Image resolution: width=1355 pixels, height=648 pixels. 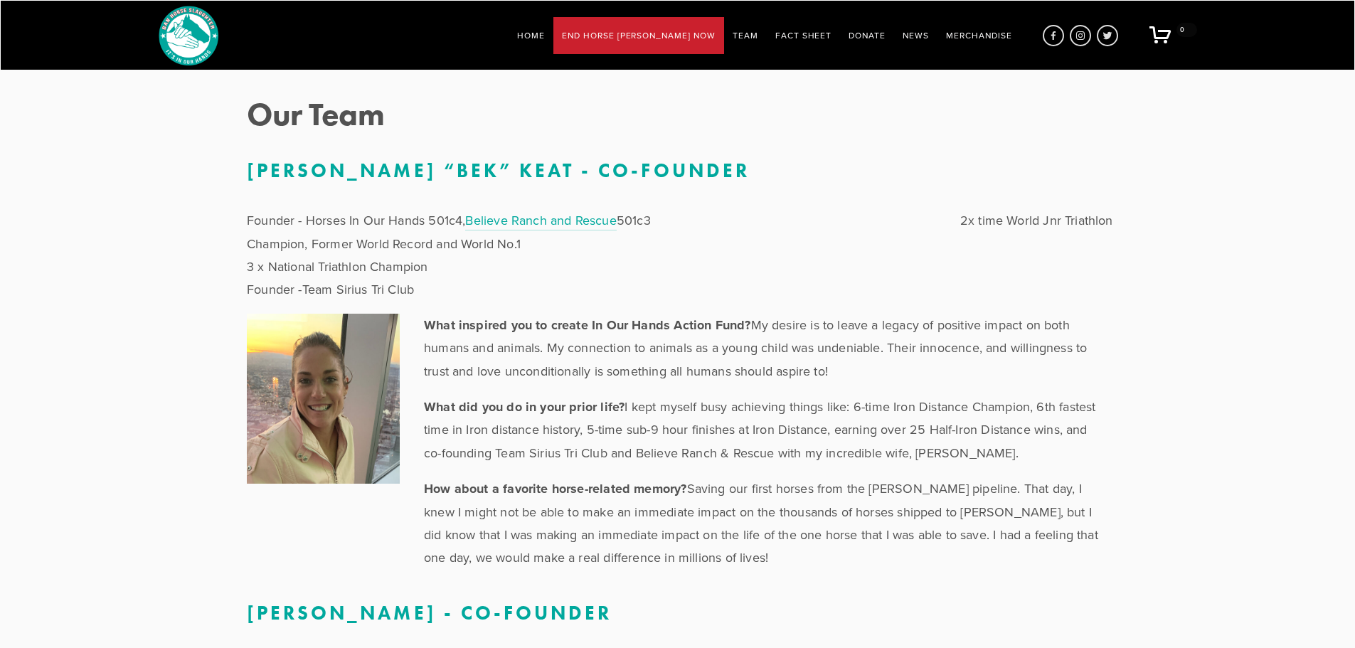 What do you see at coordinates (766, 430) in the screenshot?
I see `p: I kept myself busy achieving things like: 6-time Iron Distance Champion, 6th fastest time in Iron...` at bounding box center [766, 430].